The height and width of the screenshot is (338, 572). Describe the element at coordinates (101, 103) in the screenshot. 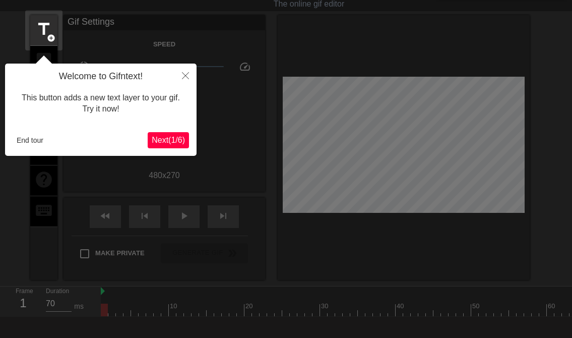

I see `div: This button adds a new text layer to your gif. Try it now!` at that location.